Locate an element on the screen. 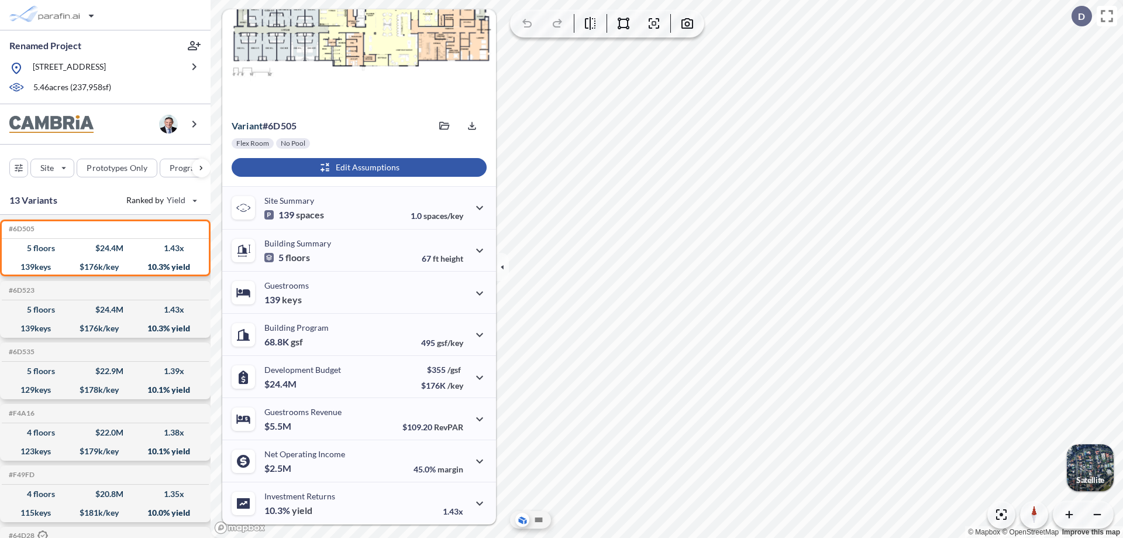 The image size is (1123, 538). span: yield is located at coordinates (302, 510).